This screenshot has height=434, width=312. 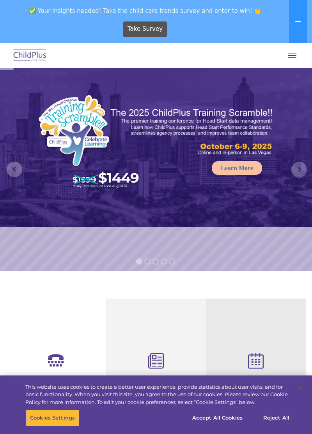 I want to click on div: This website uses cookies to create a better user experience, provide statistics about user visit..., so click(x=158, y=395).